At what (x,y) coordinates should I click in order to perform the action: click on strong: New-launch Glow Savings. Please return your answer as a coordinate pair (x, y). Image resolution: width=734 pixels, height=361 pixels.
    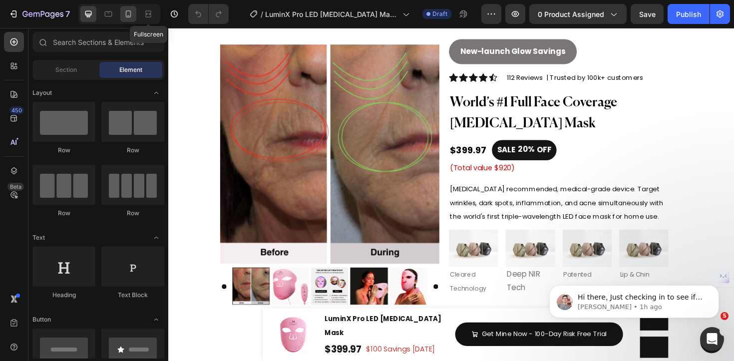
    Looking at the image, I should click on (365, 24).